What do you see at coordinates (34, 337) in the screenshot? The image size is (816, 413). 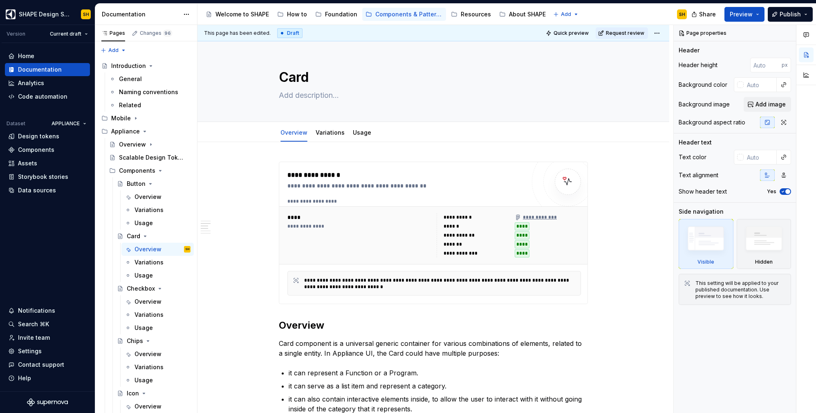 I see `div: Invite team` at bounding box center [34, 337].